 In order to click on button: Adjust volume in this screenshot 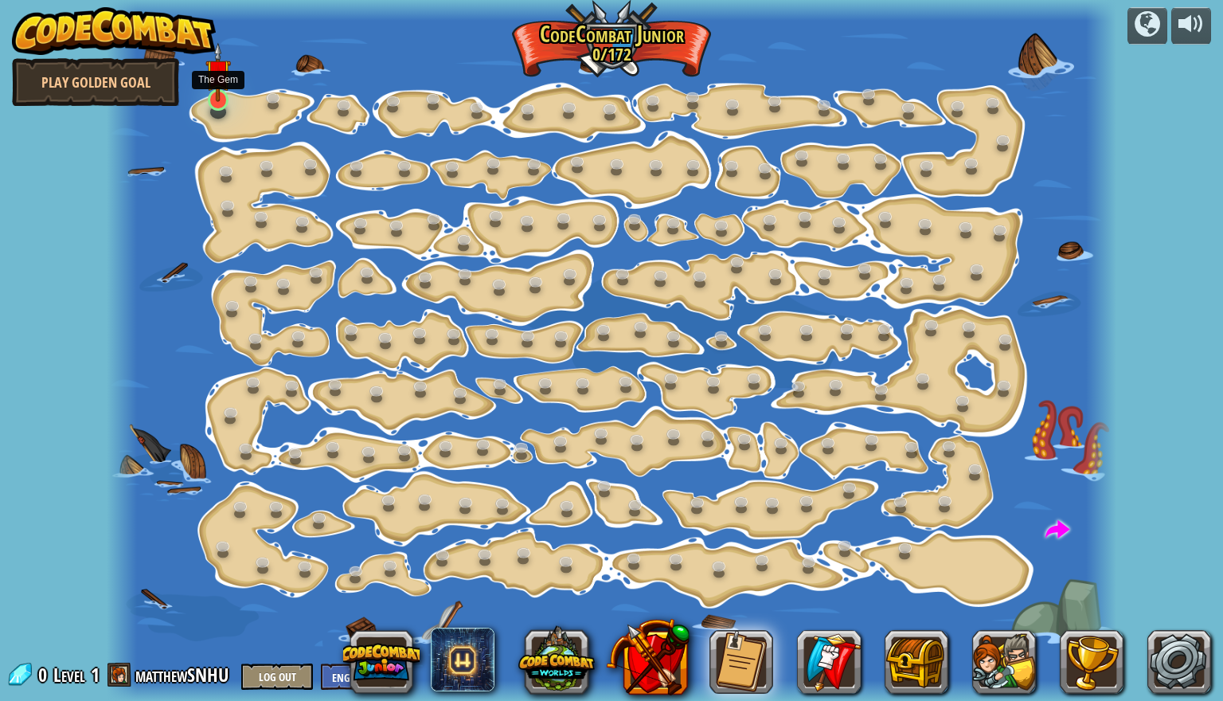, I will do `click(1191, 25)`.